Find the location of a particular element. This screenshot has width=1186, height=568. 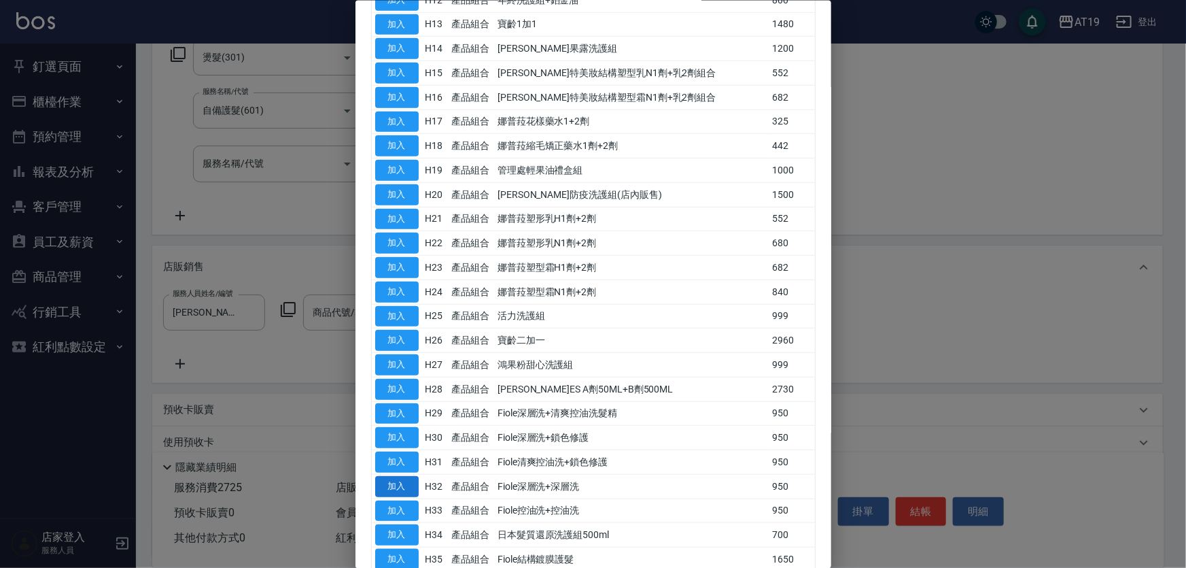

td: 325 is located at coordinates (792, 122).